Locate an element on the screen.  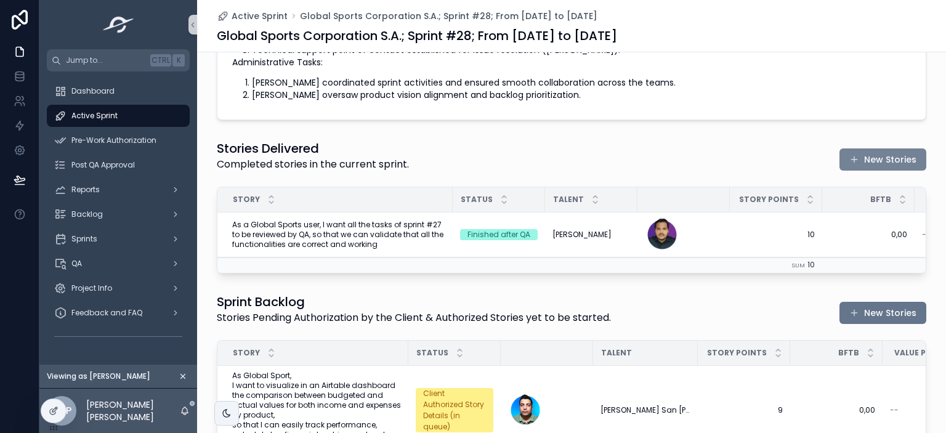
span: Reports is located at coordinates (86, 190).